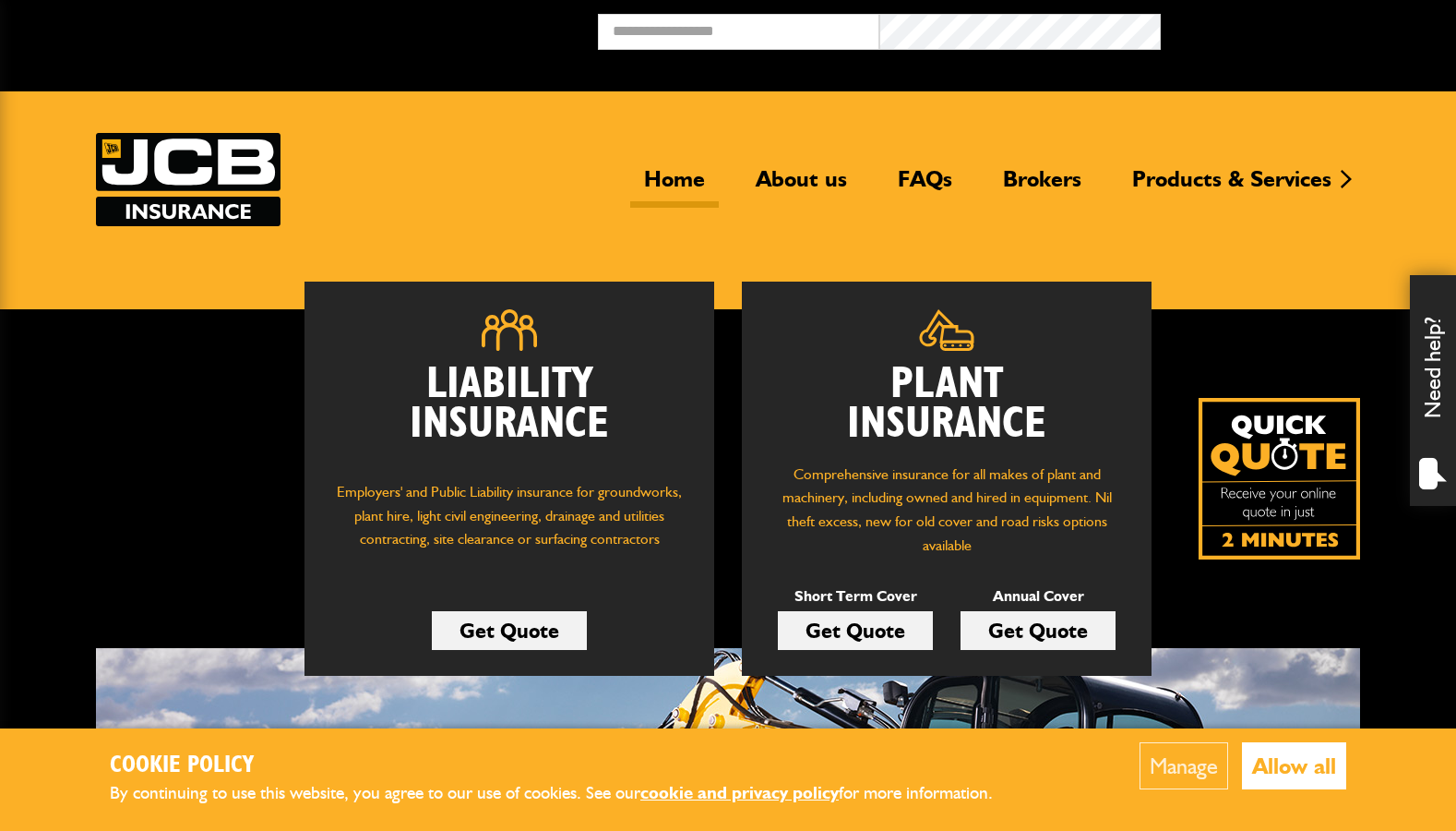  What do you see at coordinates (510, 413) in the screenshot?
I see `h2: Liability Insurance` at bounding box center [510, 413].